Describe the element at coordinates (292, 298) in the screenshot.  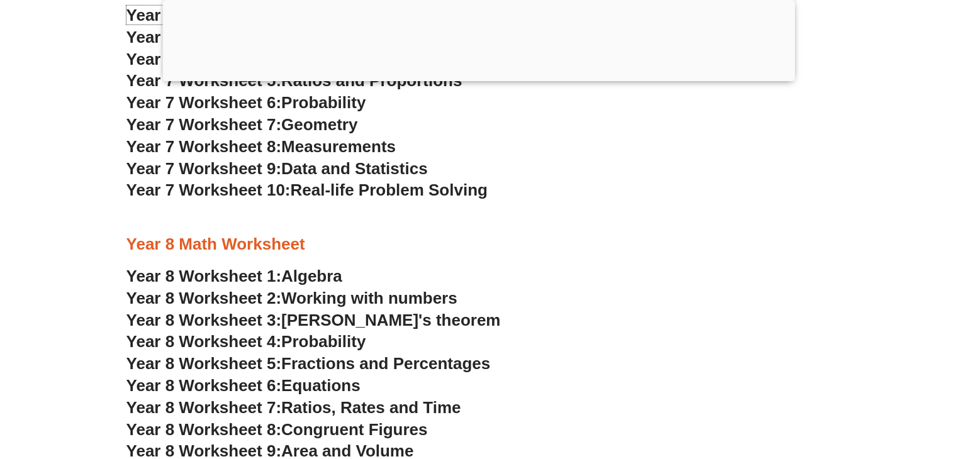
I see `a: Year 8 Worksheet 2:Working with numbers` at that location.